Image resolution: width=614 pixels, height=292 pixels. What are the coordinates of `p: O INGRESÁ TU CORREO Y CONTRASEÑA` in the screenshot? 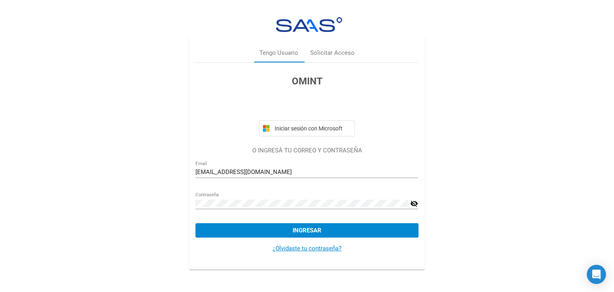 It's located at (306, 150).